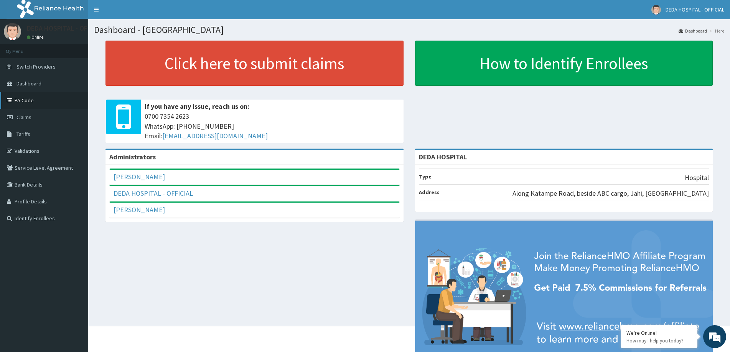  Describe the element at coordinates (692, 31) in the screenshot. I see `a: Dashboard` at that location.